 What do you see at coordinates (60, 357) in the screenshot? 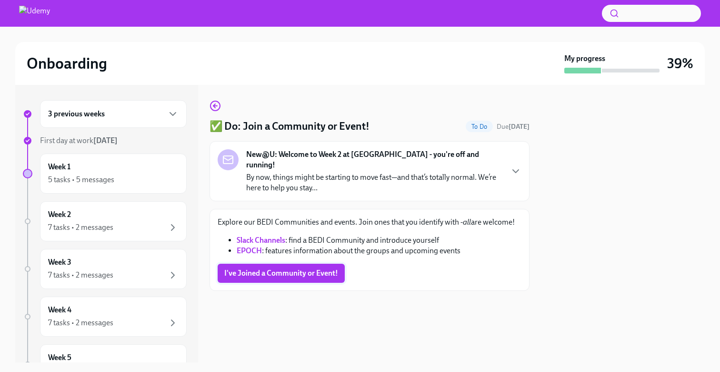
I see `h6: Week 5` at bounding box center [60, 357].